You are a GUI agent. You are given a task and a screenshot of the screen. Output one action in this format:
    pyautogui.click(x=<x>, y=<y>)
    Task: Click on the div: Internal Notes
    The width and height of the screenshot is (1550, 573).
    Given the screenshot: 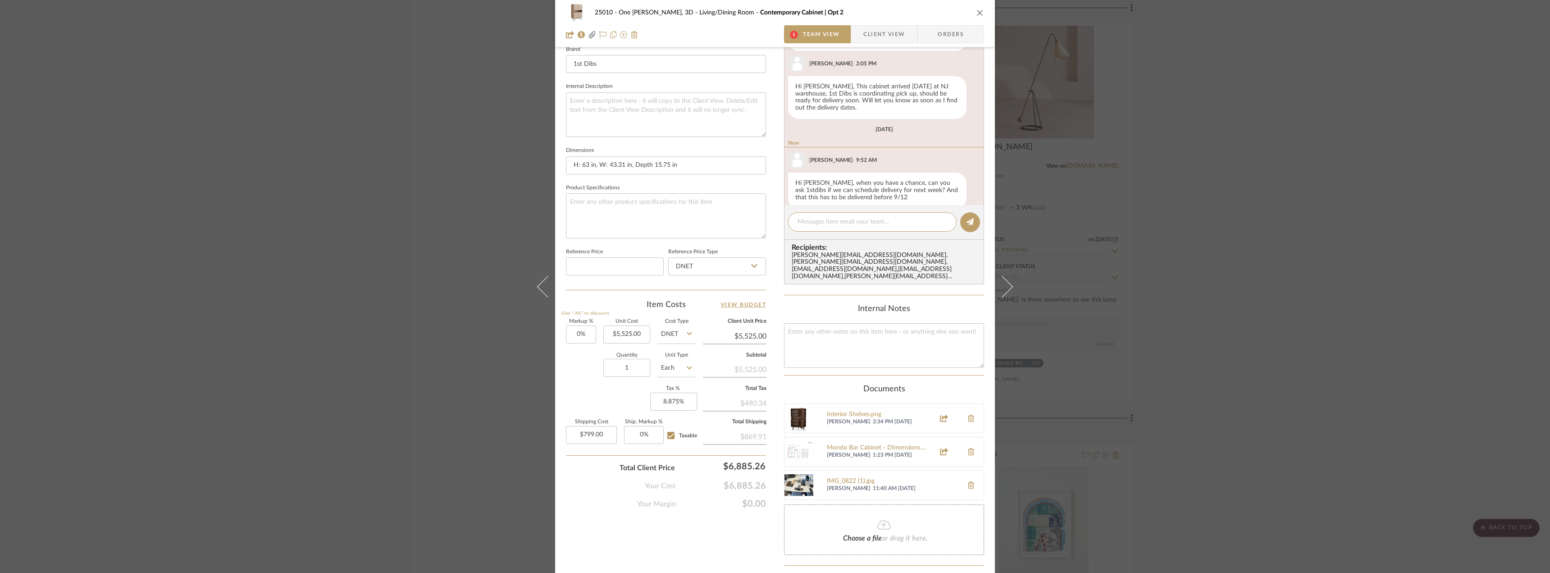 What is the action you would take?
    pyautogui.click(x=884, y=309)
    